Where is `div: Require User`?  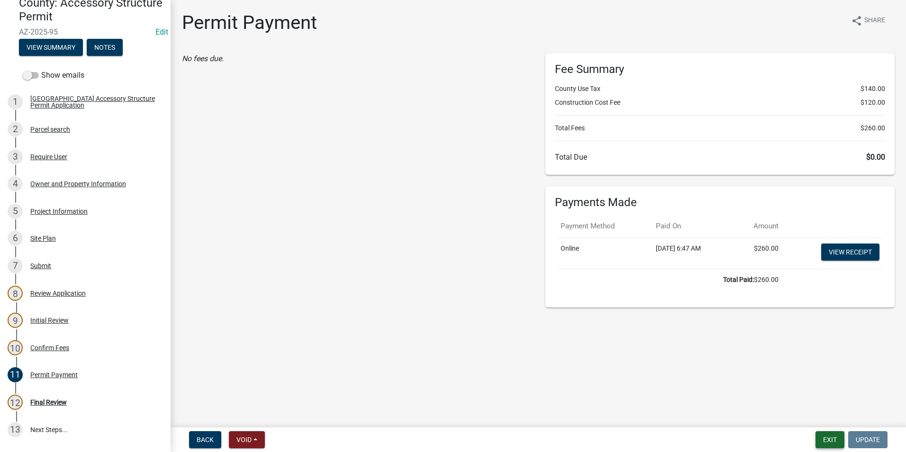
div: Require User is located at coordinates (49, 157).